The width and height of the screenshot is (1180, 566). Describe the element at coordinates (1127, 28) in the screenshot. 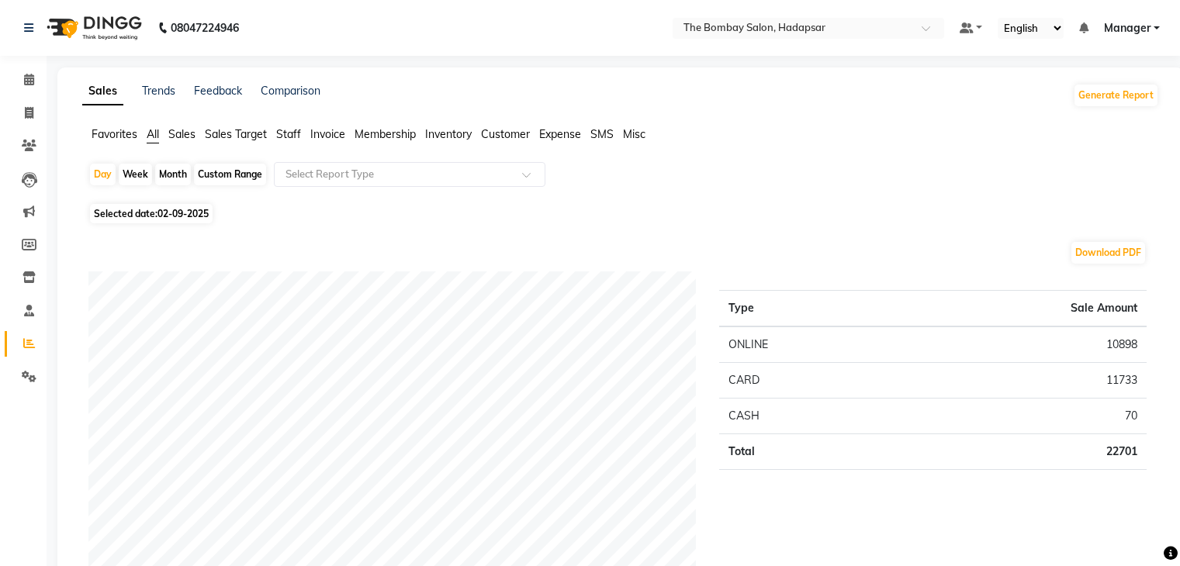

I see `span: Manager` at that location.